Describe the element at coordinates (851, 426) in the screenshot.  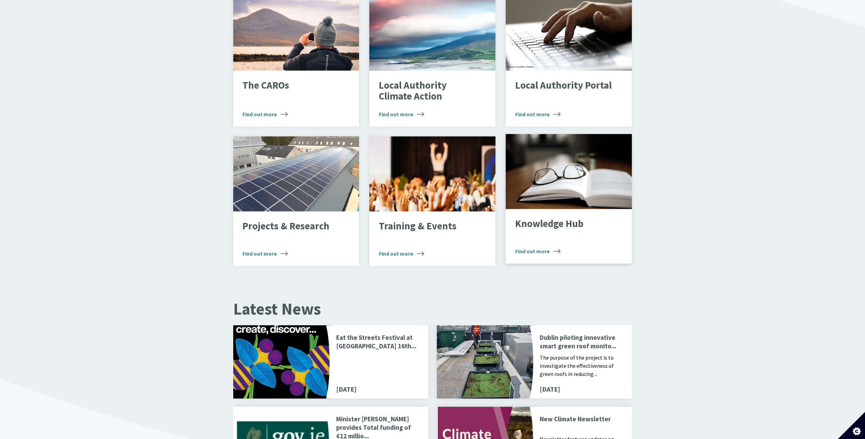
I see `button: Set cookie preferences` at that location.